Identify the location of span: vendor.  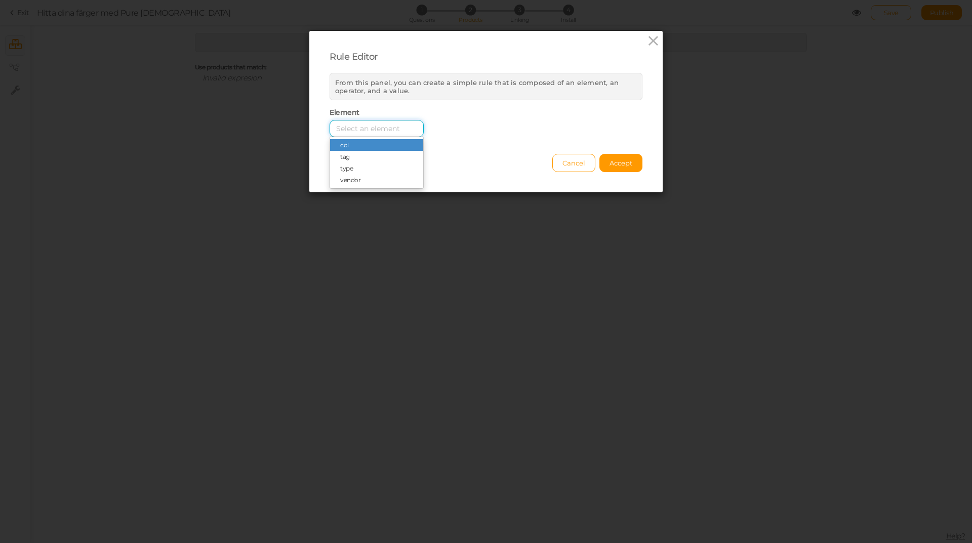
(350, 180).